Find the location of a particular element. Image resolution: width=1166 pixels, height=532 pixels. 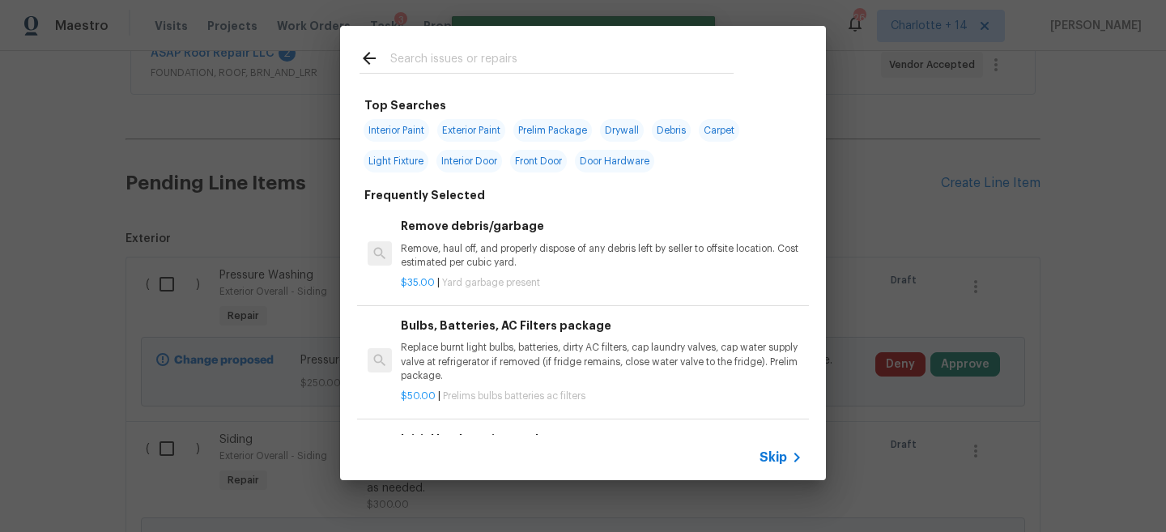

span: Exterior Paint is located at coordinates (471, 130).